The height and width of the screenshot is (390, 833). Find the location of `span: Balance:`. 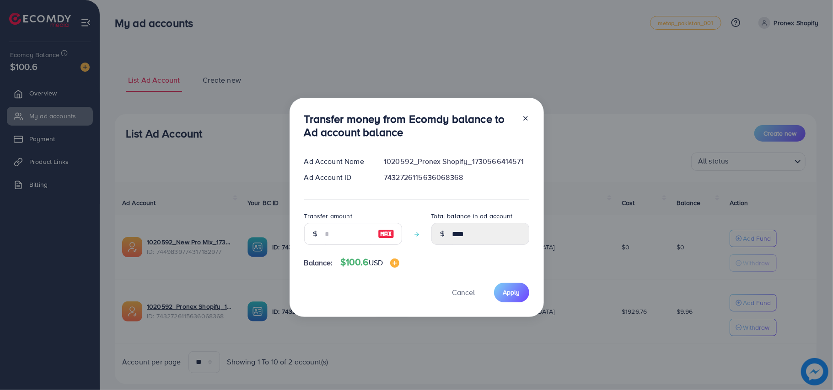

span: Balance: is located at coordinates (318, 263).